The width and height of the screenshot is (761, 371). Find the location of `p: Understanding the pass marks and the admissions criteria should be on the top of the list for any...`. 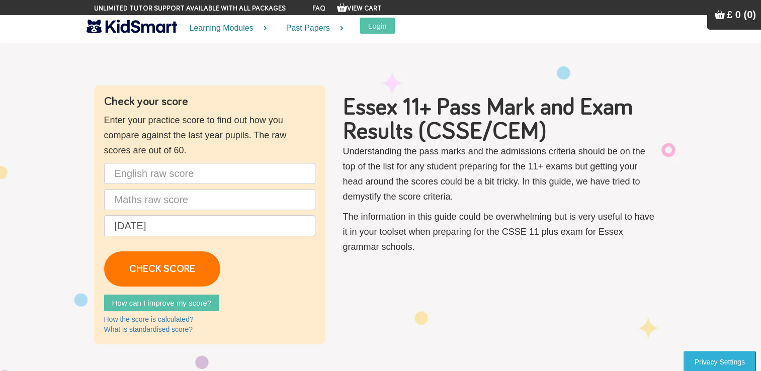

p: Understanding the pass marks and the admissions criteria should be on the top of the list for any... is located at coordinates (500, 174).